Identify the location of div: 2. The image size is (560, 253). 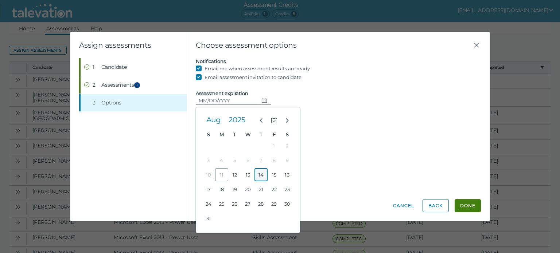
(95, 85).